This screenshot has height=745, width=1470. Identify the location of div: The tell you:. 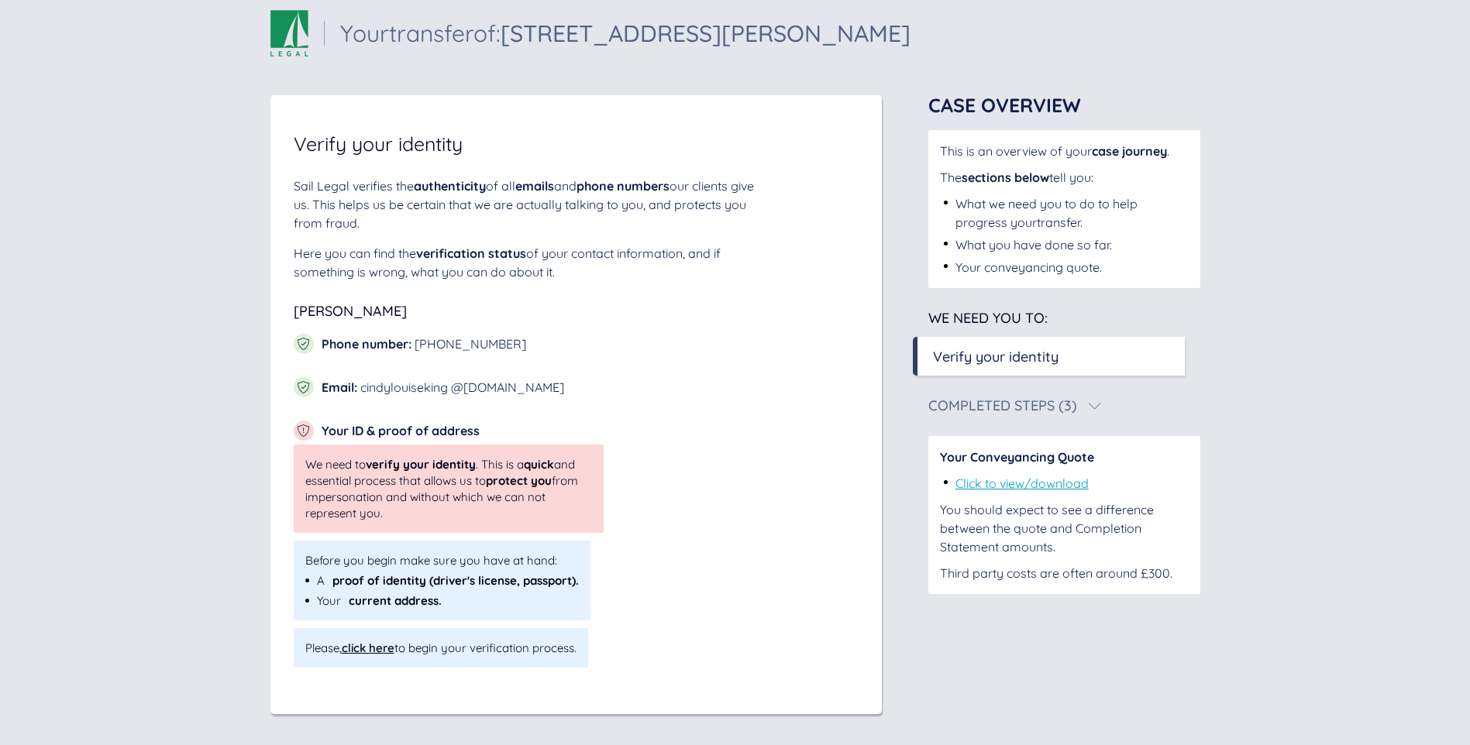
(1064, 177).